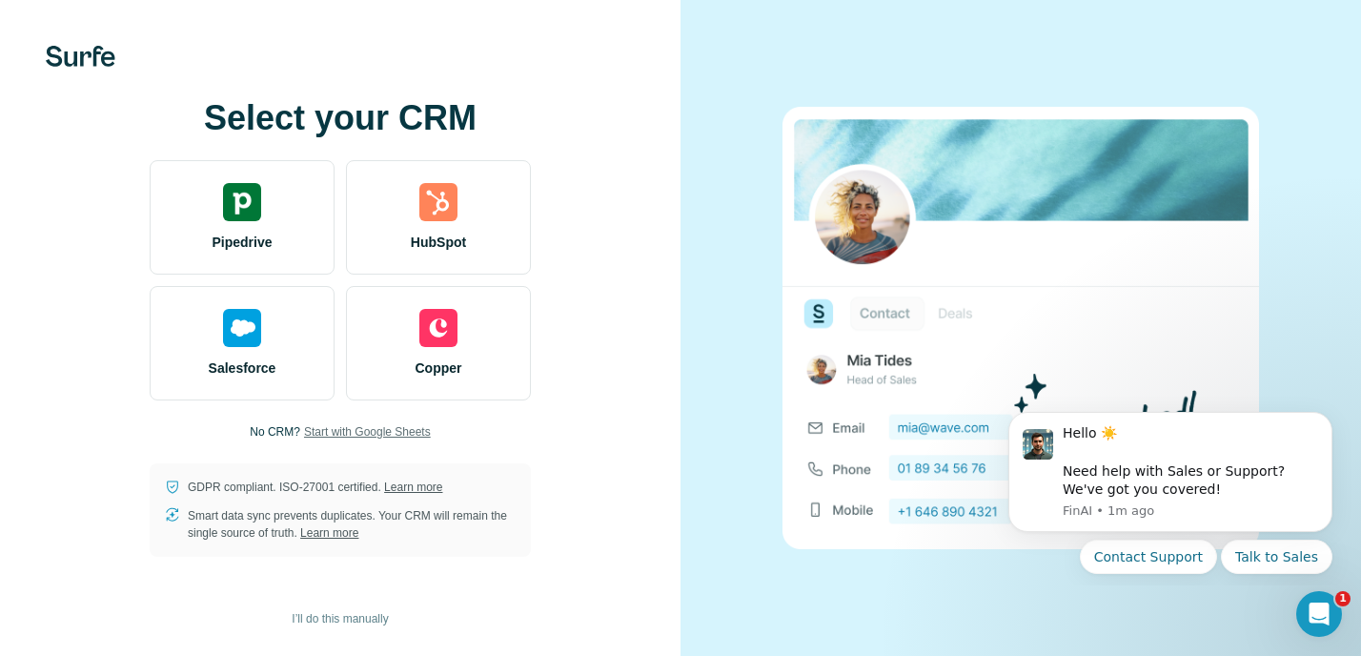  I want to click on span: Copper, so click(439, 368).